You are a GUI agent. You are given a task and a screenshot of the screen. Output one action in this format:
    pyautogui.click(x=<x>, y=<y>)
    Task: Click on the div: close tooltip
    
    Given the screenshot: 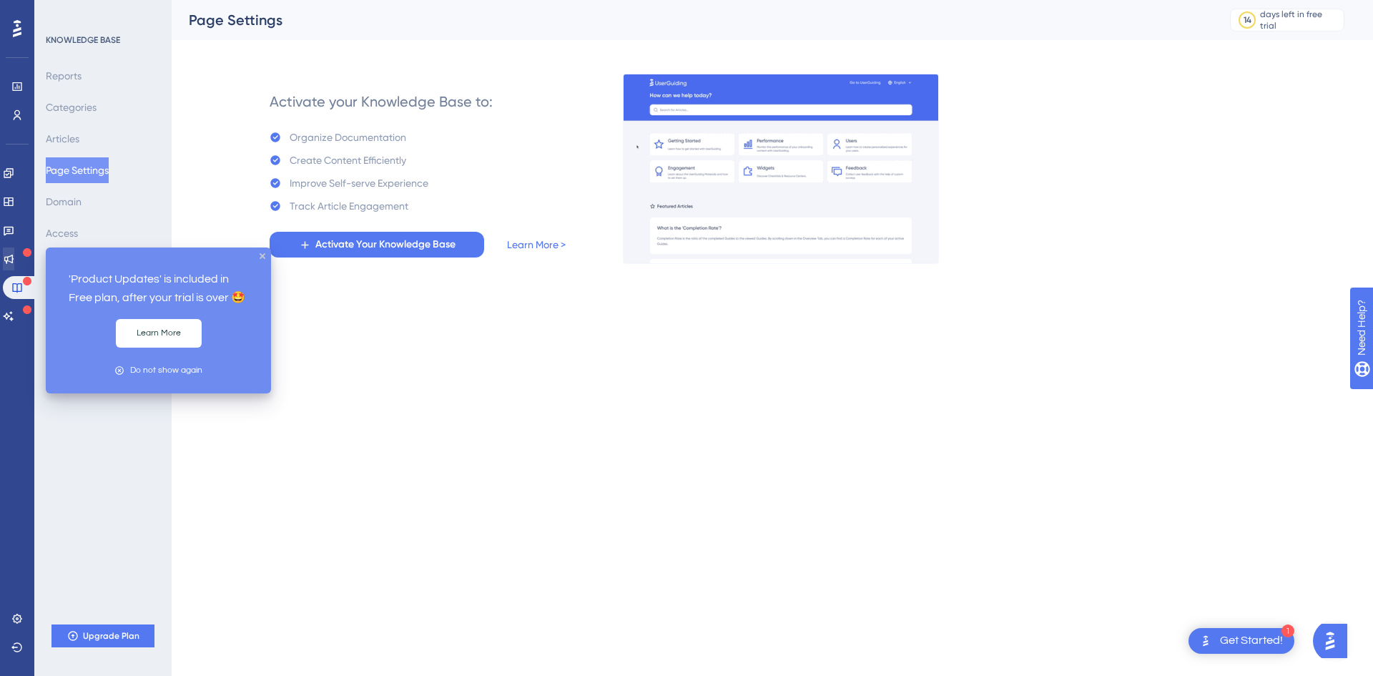 What is the action you would take?
    pyautogui.click(x=262, y=256)
    